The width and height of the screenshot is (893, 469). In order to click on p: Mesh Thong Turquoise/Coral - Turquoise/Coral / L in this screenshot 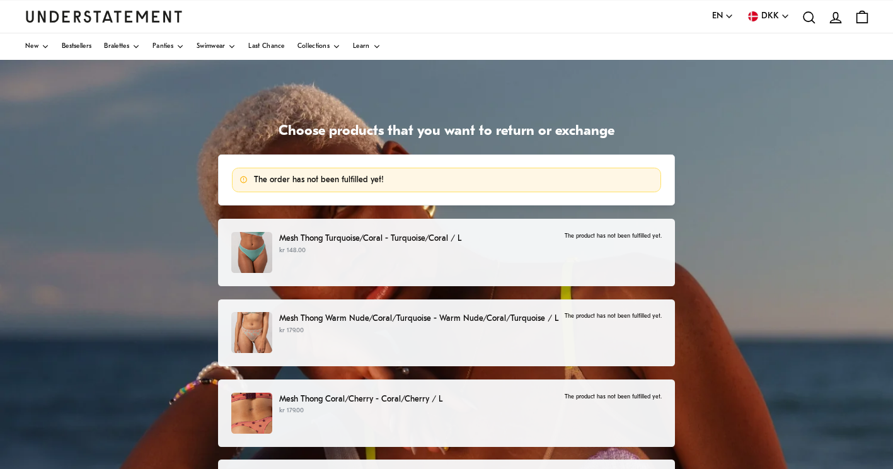, I will do `click(418, 238)`.